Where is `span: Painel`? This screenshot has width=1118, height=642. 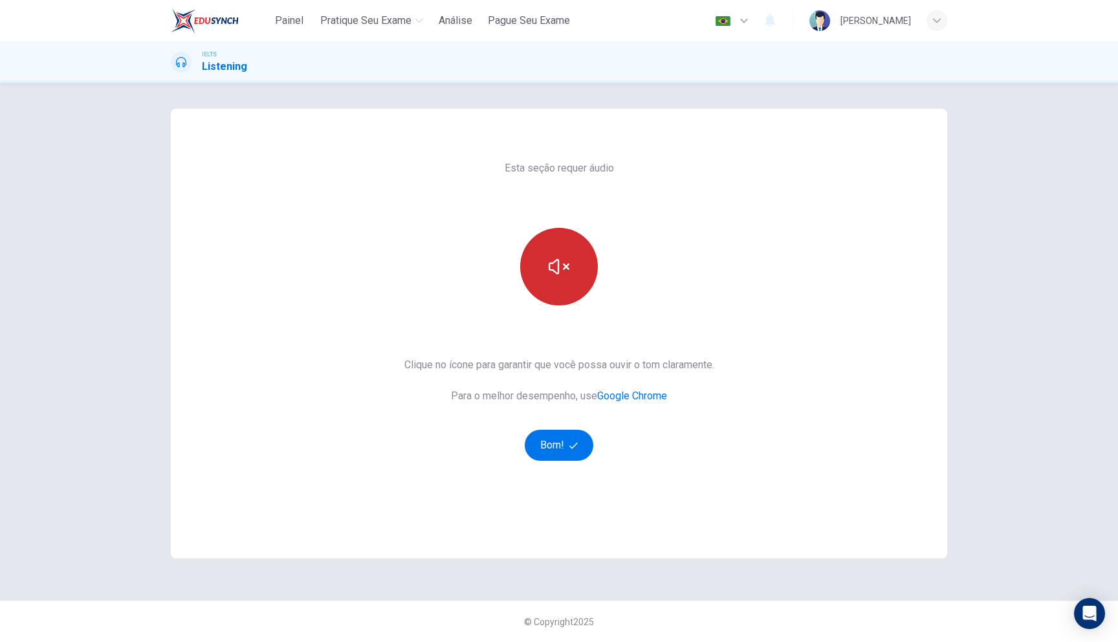 span: Painel is located at coordinates (289, 21).